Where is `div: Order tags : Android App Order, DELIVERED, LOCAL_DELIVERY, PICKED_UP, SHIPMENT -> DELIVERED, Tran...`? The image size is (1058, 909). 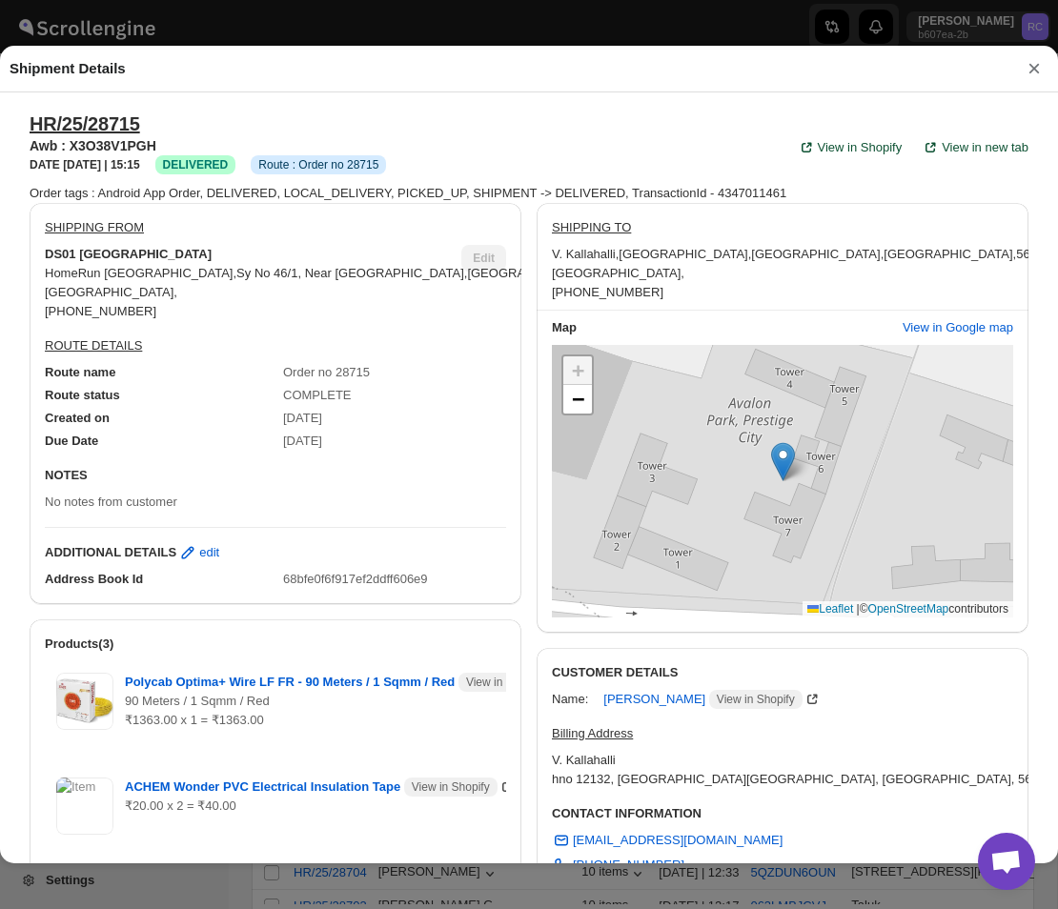 div: Order tags : Android App Order, DELIVERED, LOCAL_DELIVERY, PICKED_UP, SHIPMENT -> DELIVERED, Tran... is located at coordinates (529, 193).